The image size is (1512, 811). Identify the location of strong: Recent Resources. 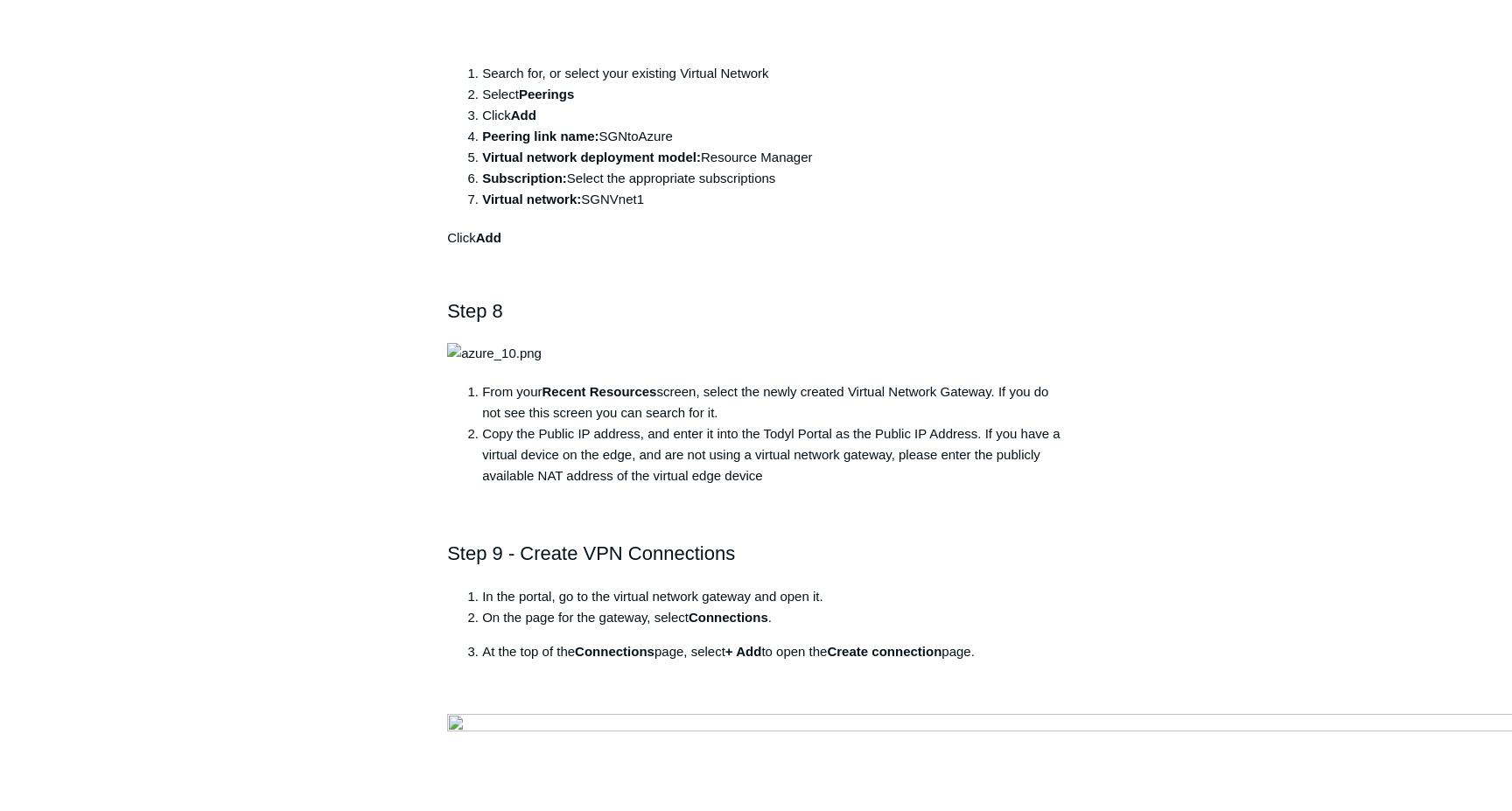
(599, 391).